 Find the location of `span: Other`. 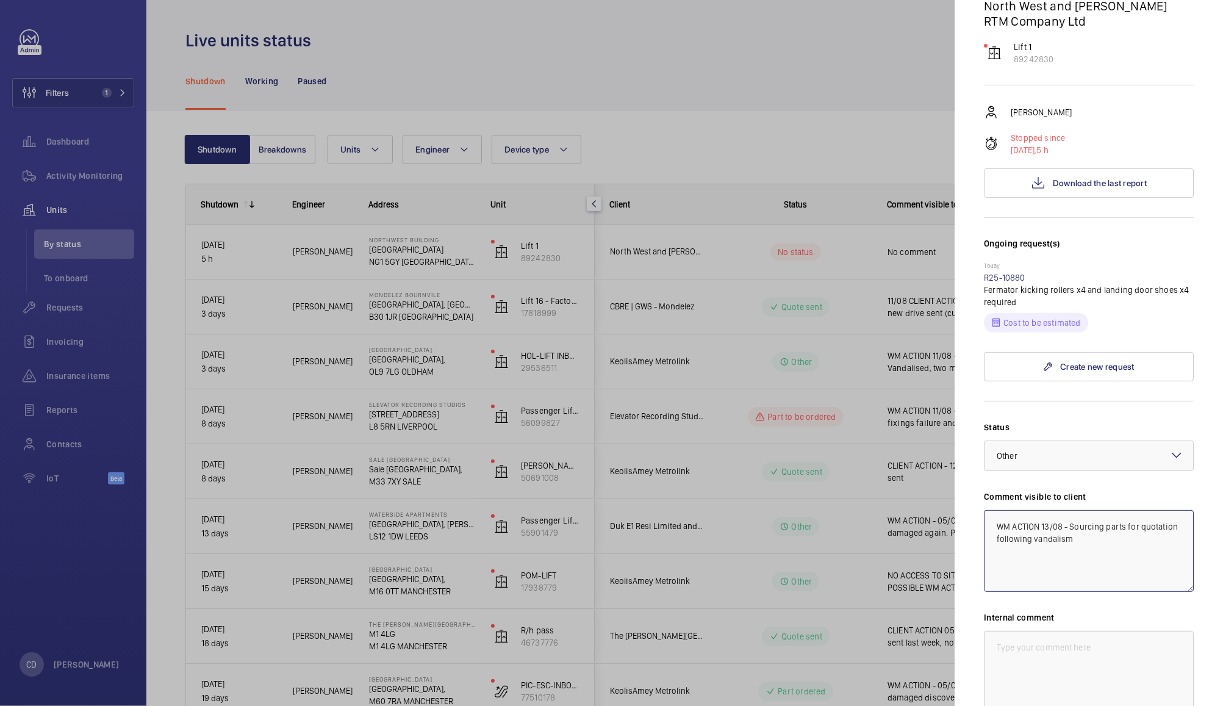

span: Other is located at coordinates (1007, 456).